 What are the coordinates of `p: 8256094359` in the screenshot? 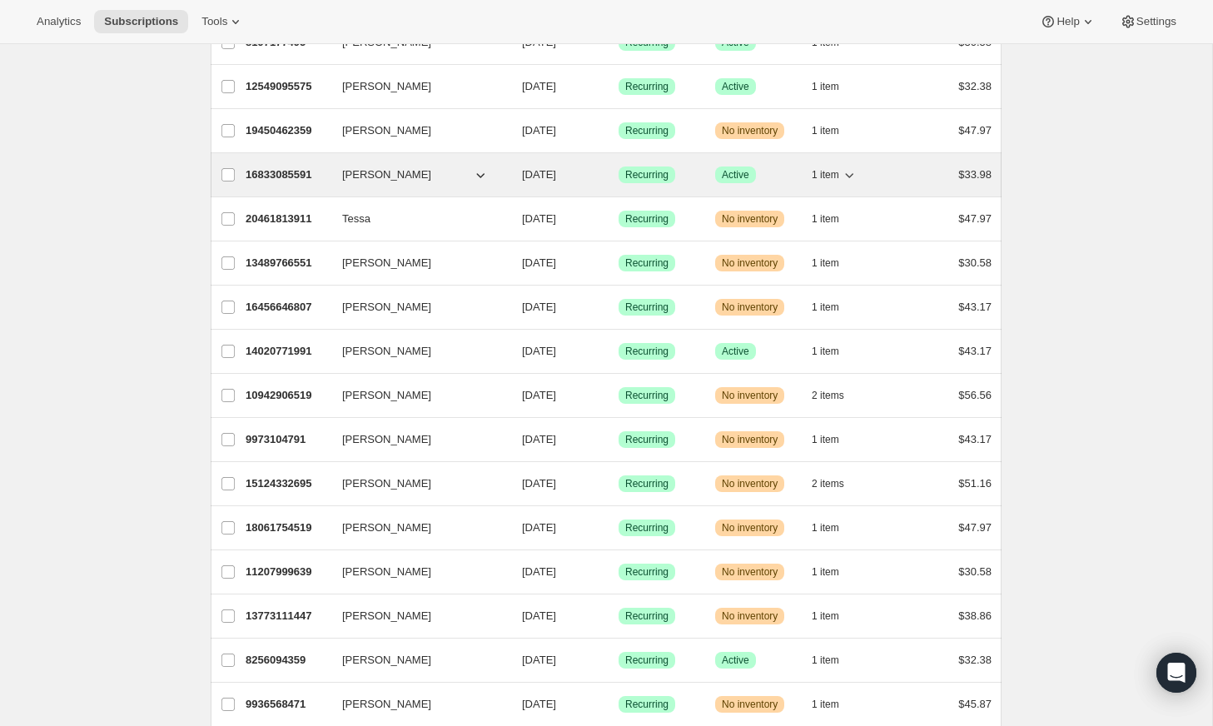 It's located at (287, 660).